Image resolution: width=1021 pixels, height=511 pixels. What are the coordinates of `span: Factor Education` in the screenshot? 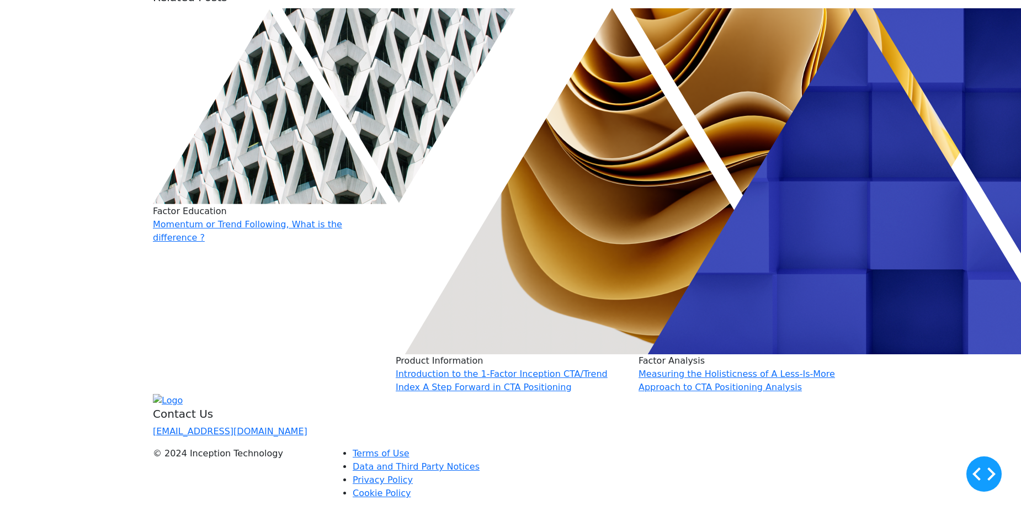 It's located at (190, 211).